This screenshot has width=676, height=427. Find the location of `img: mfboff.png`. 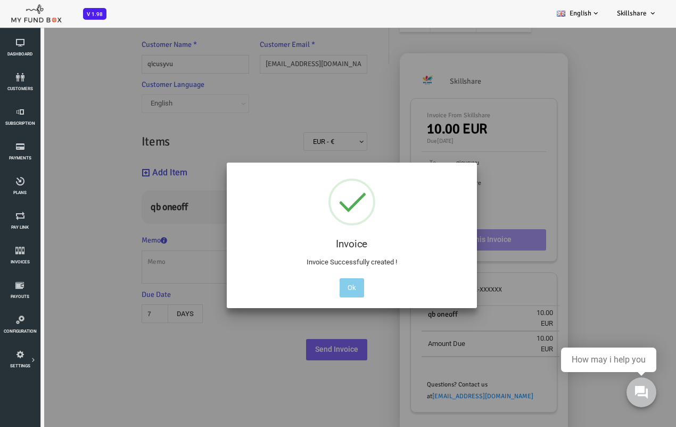

img: mfboff.png is located at coordinates (36, 12).